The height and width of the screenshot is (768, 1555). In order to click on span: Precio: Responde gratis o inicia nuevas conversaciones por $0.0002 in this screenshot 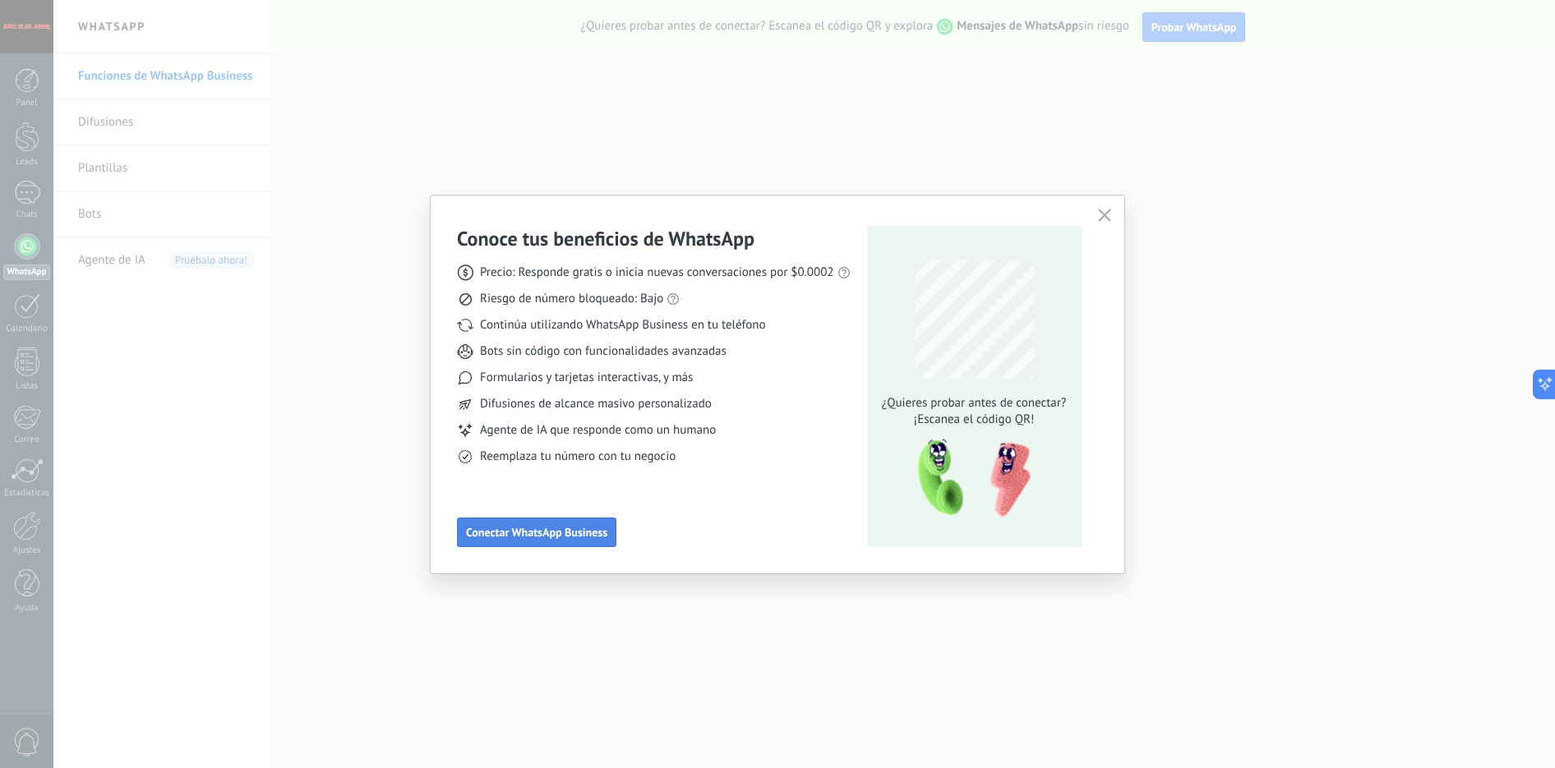, I will do `click(657, 273)`.